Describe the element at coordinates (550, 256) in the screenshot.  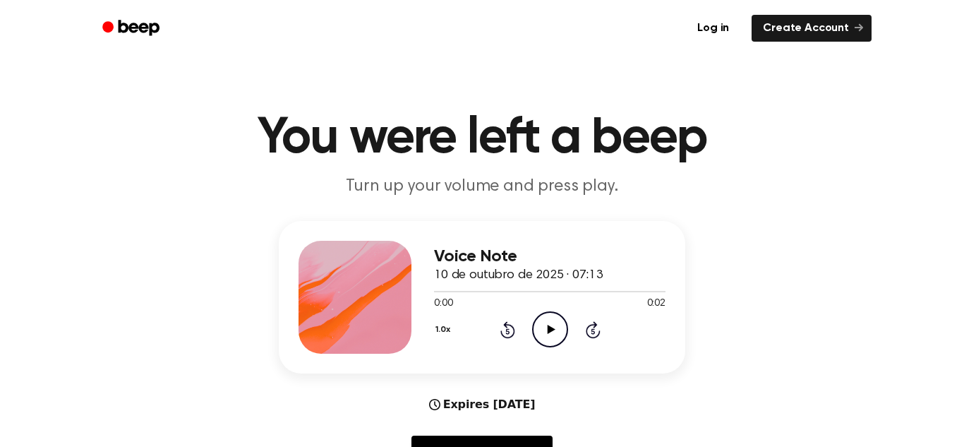
I see `h3: Voice Note` at that location.